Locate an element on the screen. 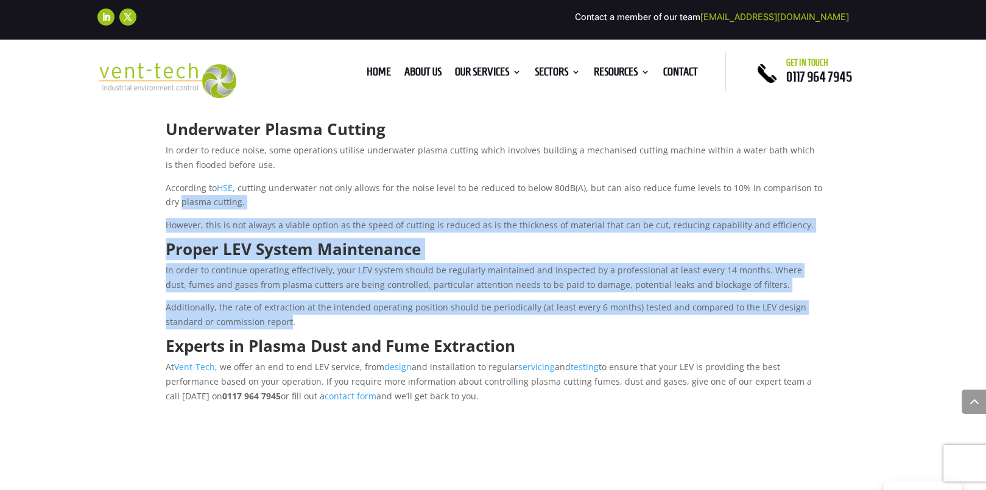  p: In order to reduce noise, some operations utilise underwater plasma cutting which involves buildi... is located at coordinates (494, 162).